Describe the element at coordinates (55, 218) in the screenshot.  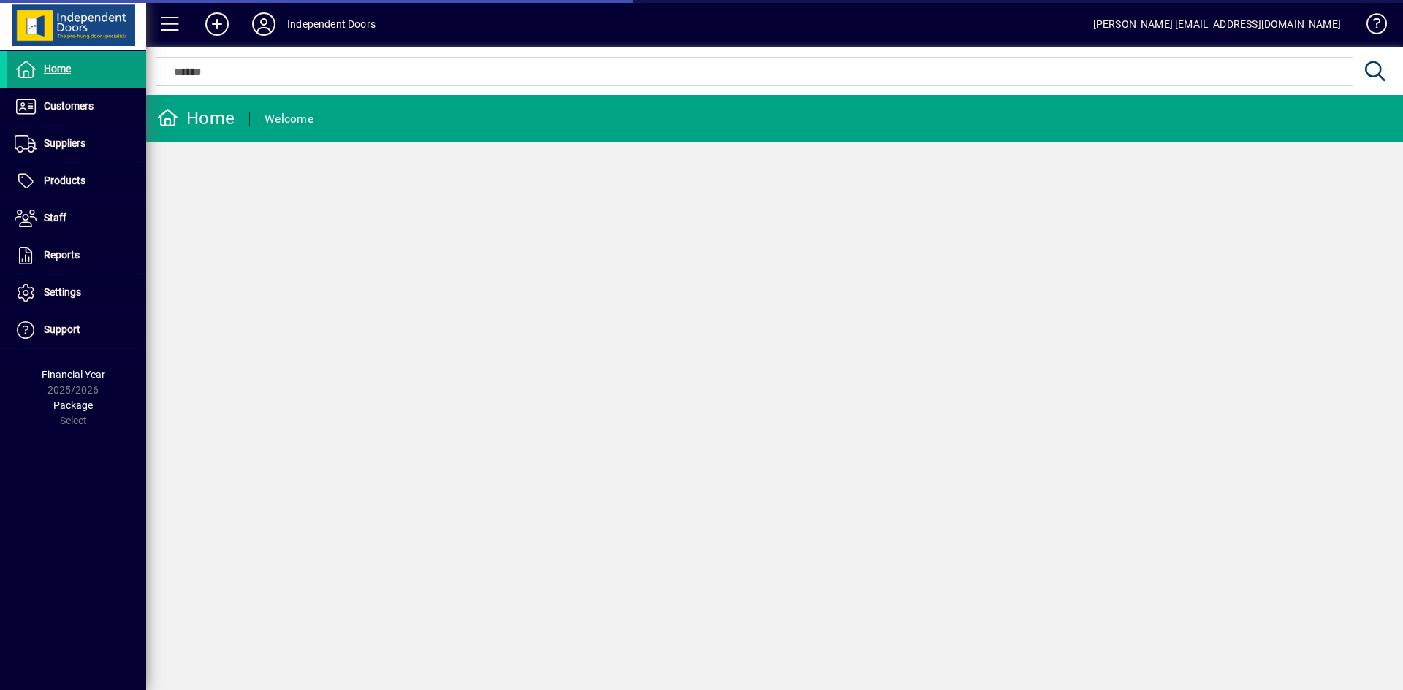
I see `span: Staff` at that location.